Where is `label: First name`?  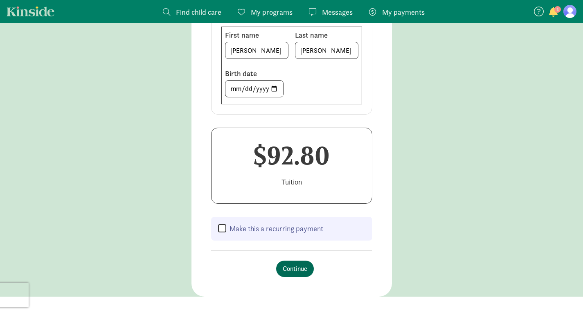
label: First name is located at coordinates (257, 35).